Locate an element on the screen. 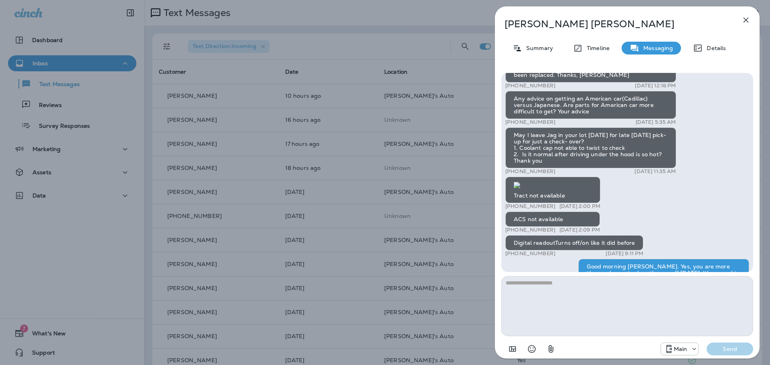 The image size is (770, 365). button: Add in a premade template is located at coordinates (512, 349).